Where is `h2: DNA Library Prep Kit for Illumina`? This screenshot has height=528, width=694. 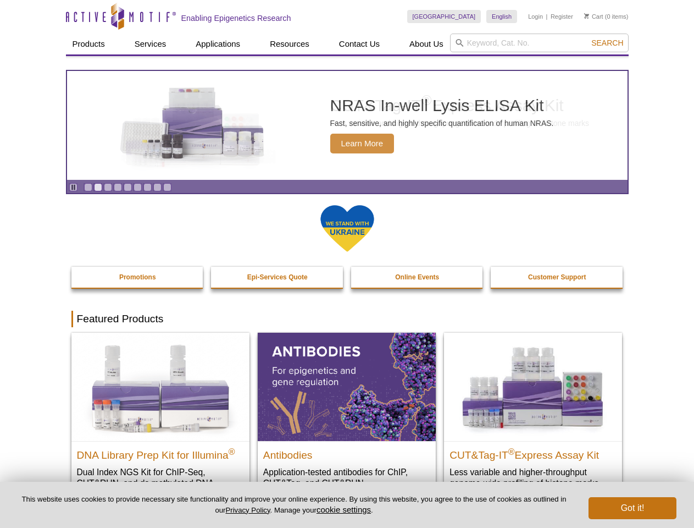 h2: DNA Library Prep Kit for Illumina is located at coordinates (161, 452).